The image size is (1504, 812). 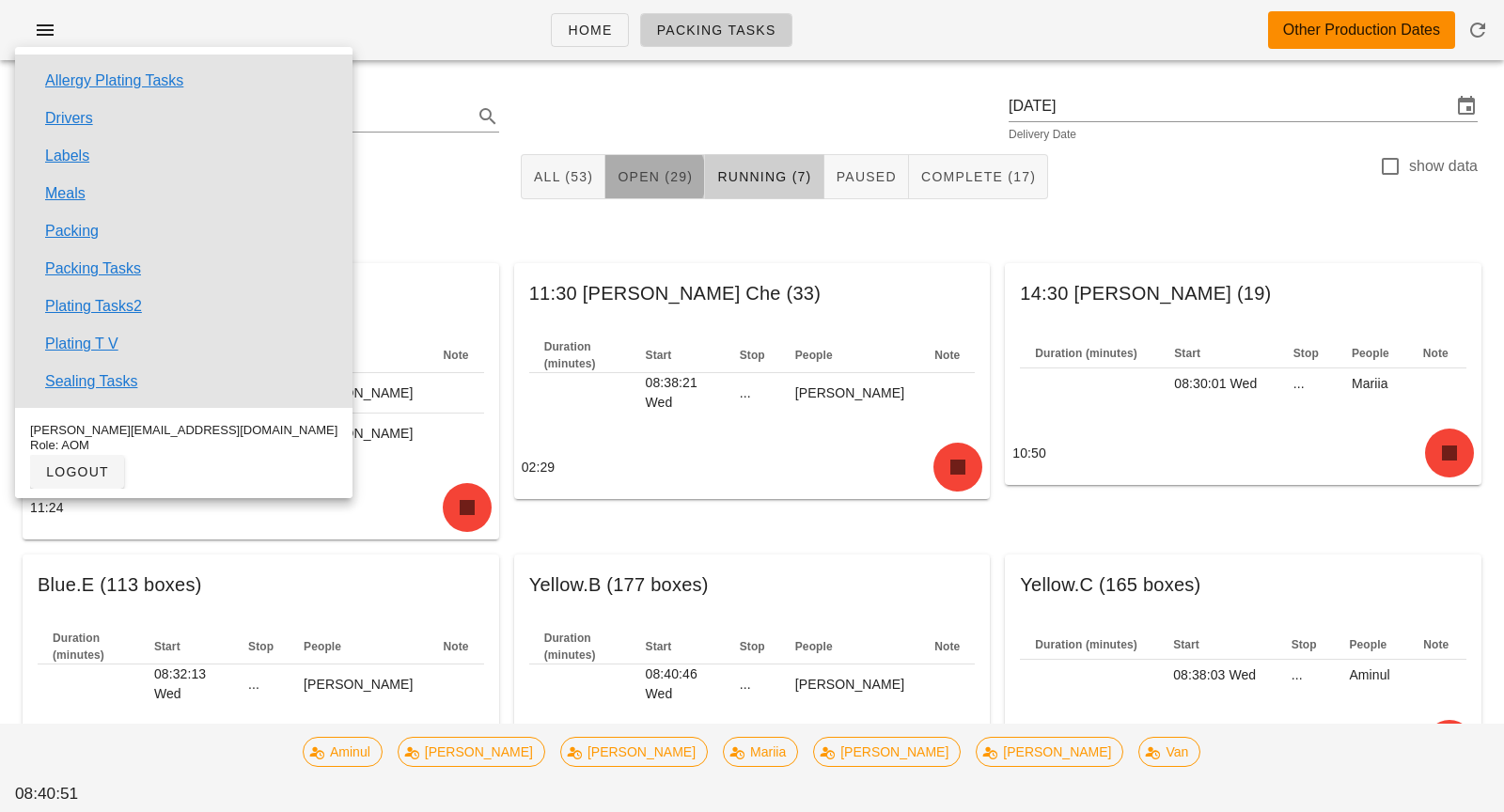 I want to click on div: 10:50, so click(x=1243, y=452).